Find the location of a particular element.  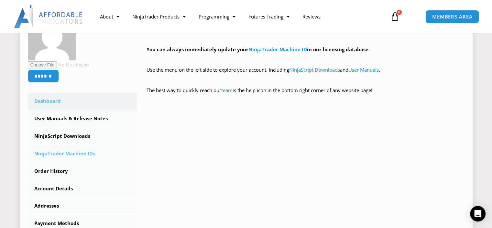

span: 0 is located at coordinates (399, 12).